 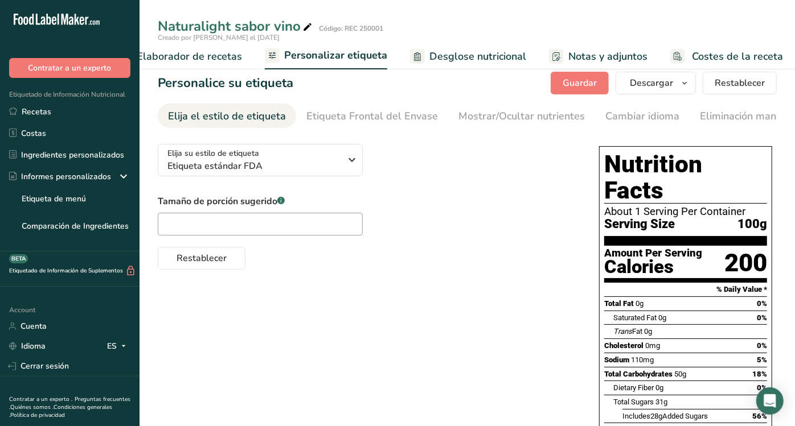 What do you see at coordinates (38, 416) in the screenshot?
I see `a: Política de privacidad` at bounding box center [38, 416].